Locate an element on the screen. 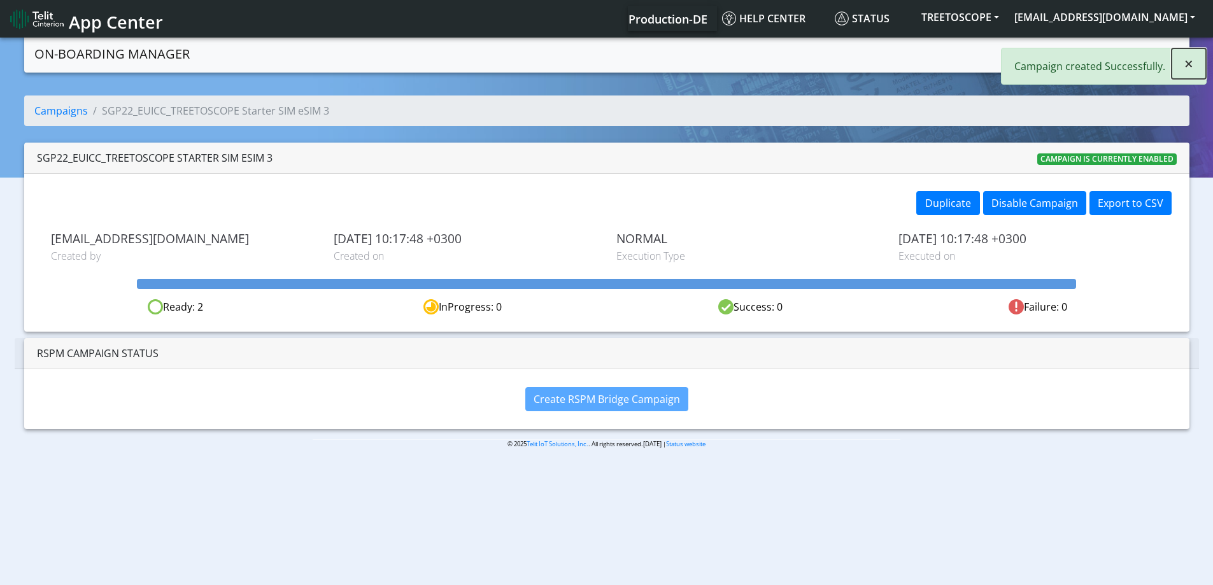  a: App Center is located at coordinates (85, 18).